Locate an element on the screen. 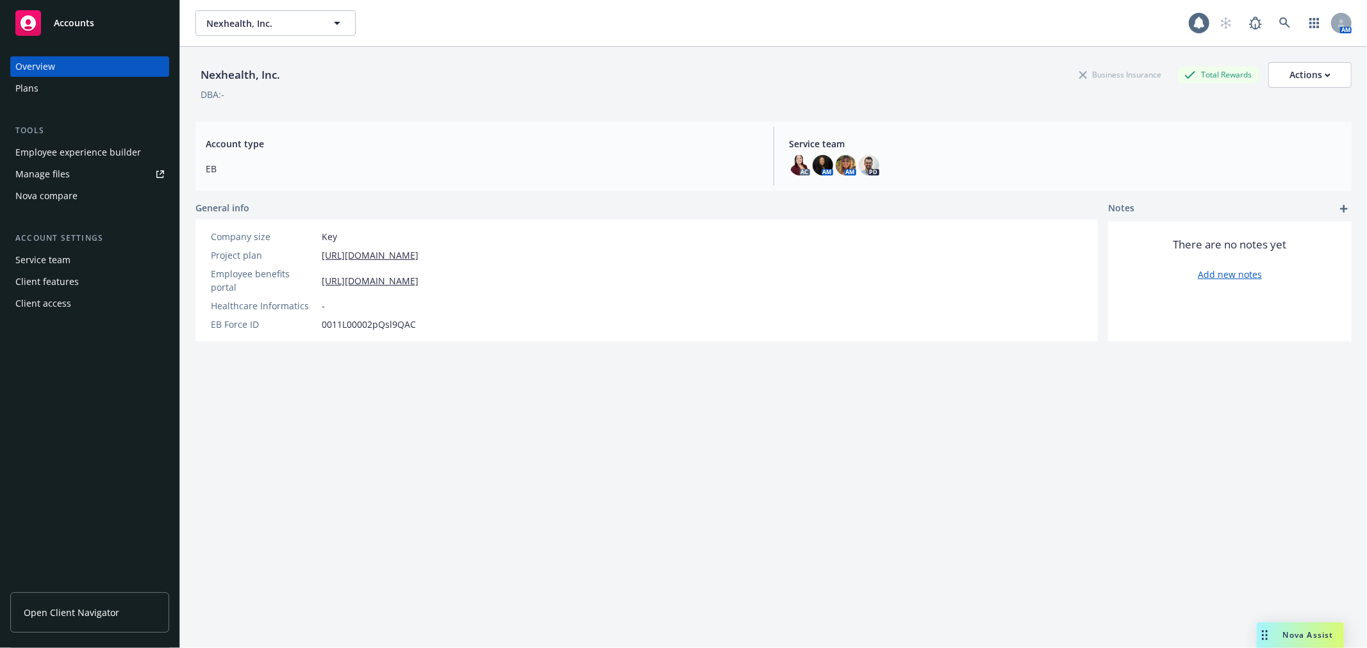 The image size is (1367, 648). div: Client features is located at coordinates (47, 282).